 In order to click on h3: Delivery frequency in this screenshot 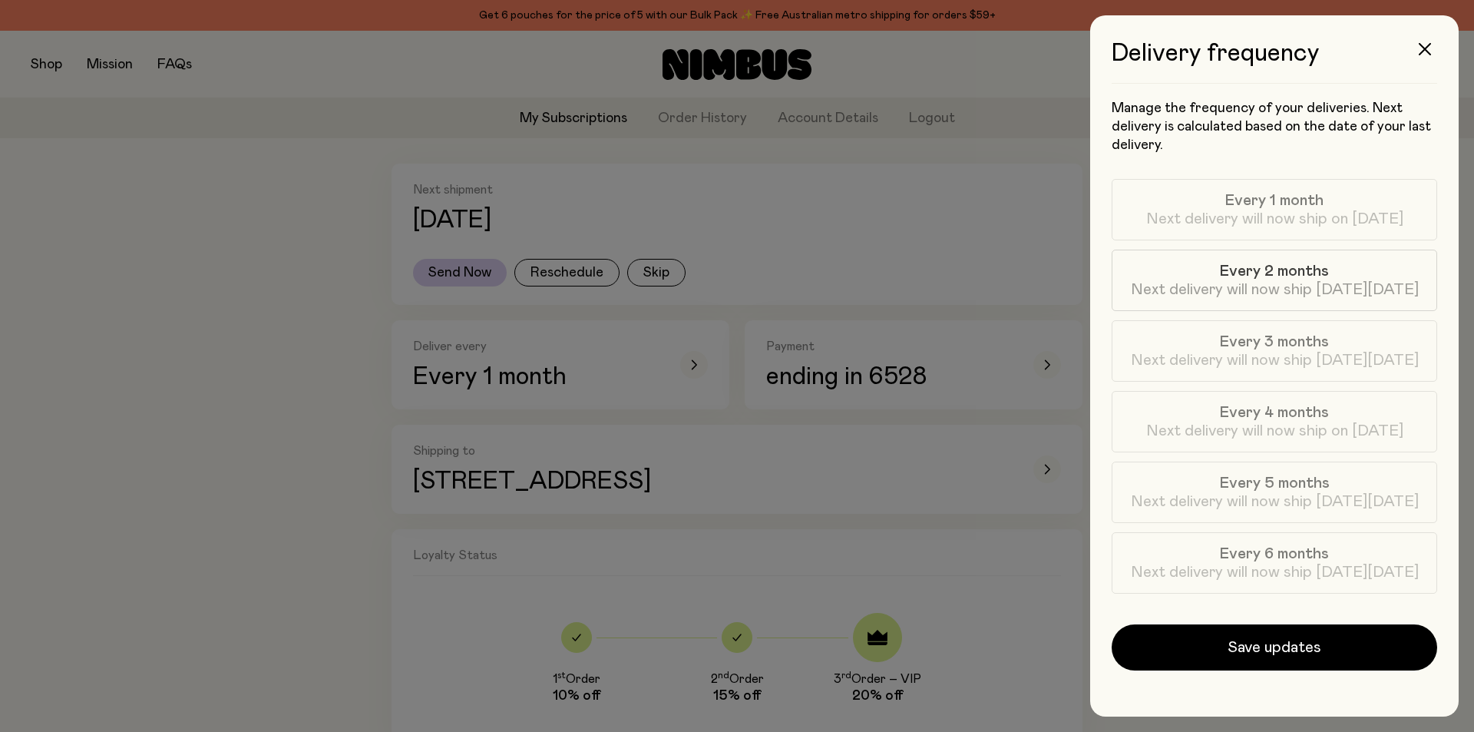, I will do `click(1275, 61)`.